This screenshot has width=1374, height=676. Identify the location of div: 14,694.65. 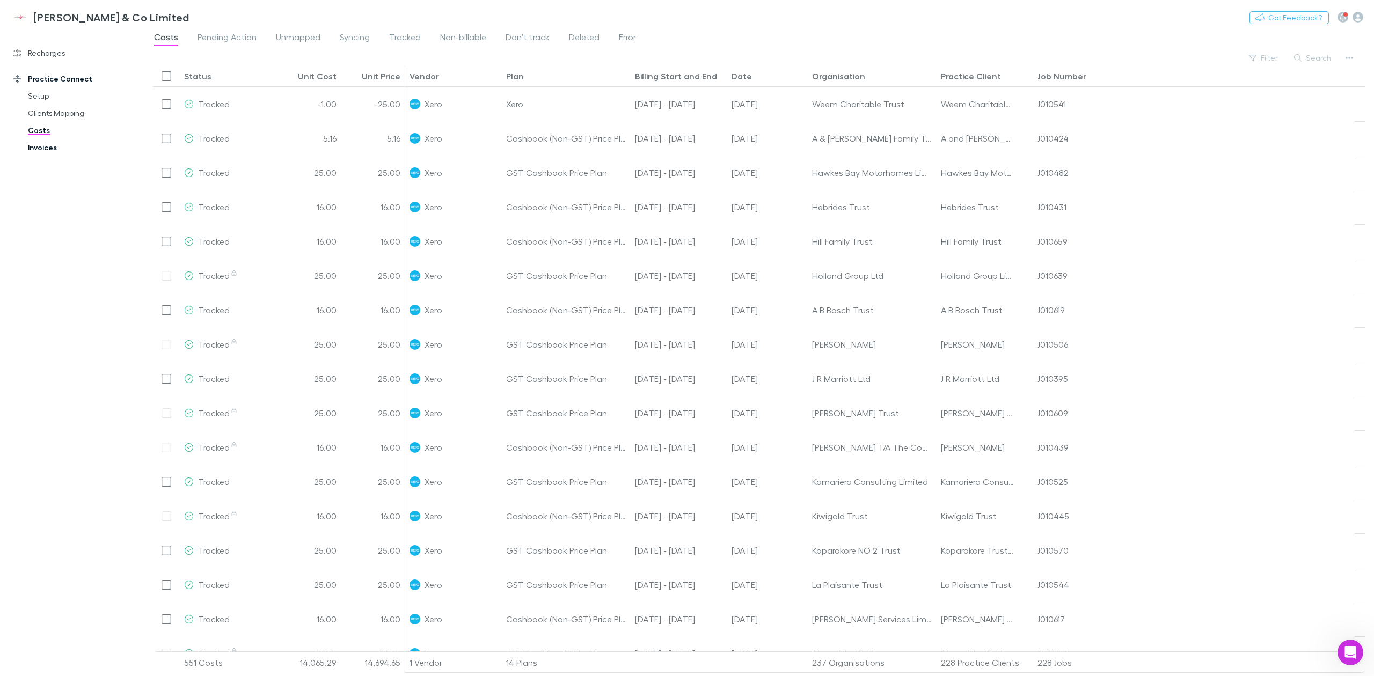
(373, 663).